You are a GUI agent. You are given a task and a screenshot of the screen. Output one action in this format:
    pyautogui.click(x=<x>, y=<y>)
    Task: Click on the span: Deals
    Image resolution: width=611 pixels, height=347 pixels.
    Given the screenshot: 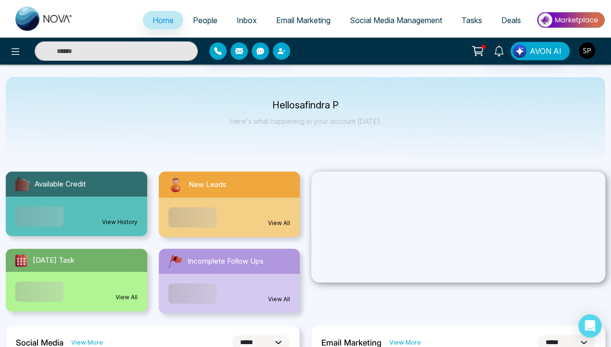 What is the action you would take?
    pyautogui.click(x=511, y=20)
    